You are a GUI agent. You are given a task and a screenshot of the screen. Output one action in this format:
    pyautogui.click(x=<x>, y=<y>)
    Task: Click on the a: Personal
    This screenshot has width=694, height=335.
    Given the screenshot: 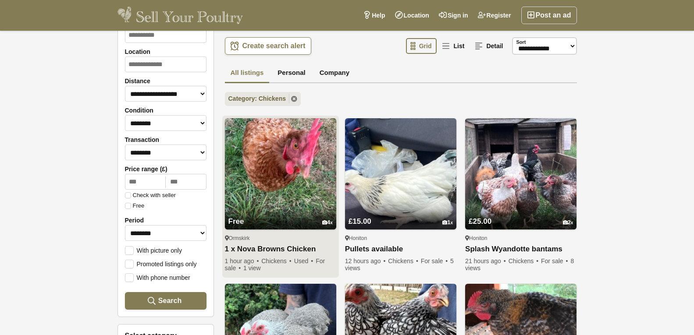 What is the action you would take?
    pyautogui.click(x=291, y=74)
    